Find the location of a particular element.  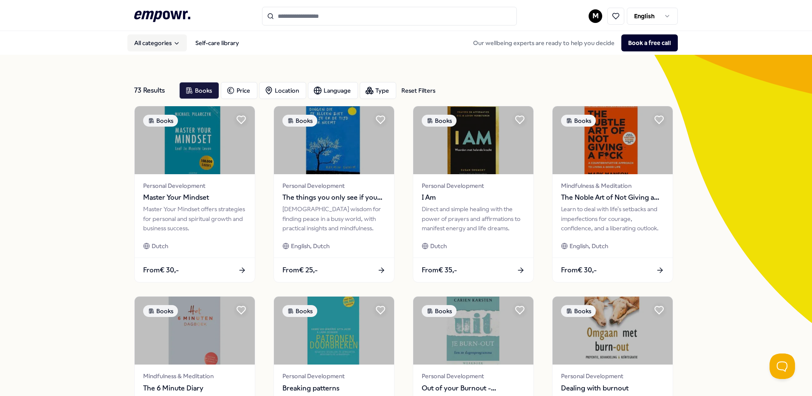

a: package imageBooksPersonal DevelopmentI AmDirect and simple healing with the power of prayers and... is located at coordinates (473, 194).